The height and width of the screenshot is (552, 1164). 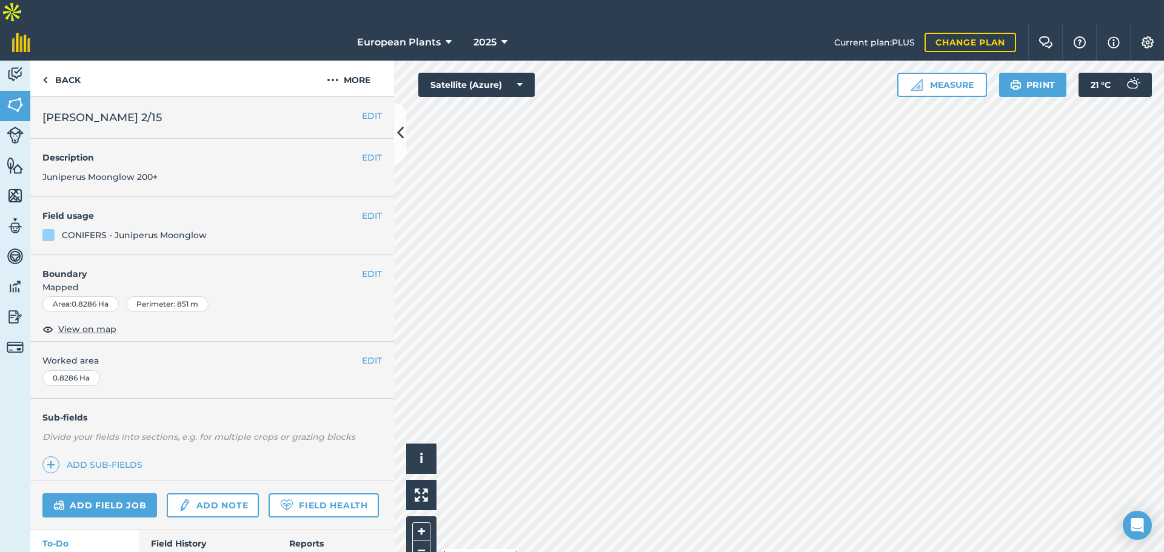 I want to click on img: A cog icon, so click(x=1148, y=42).